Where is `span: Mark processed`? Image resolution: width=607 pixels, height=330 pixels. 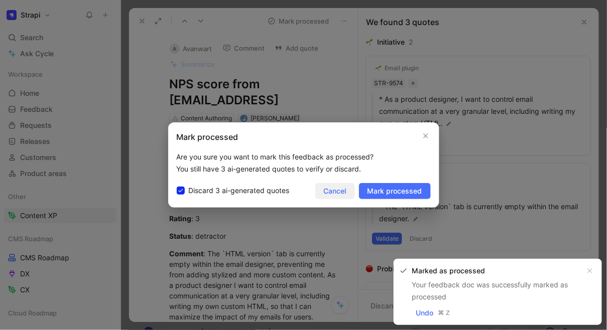 span: Mark processed is located at coordinates (394, 191).